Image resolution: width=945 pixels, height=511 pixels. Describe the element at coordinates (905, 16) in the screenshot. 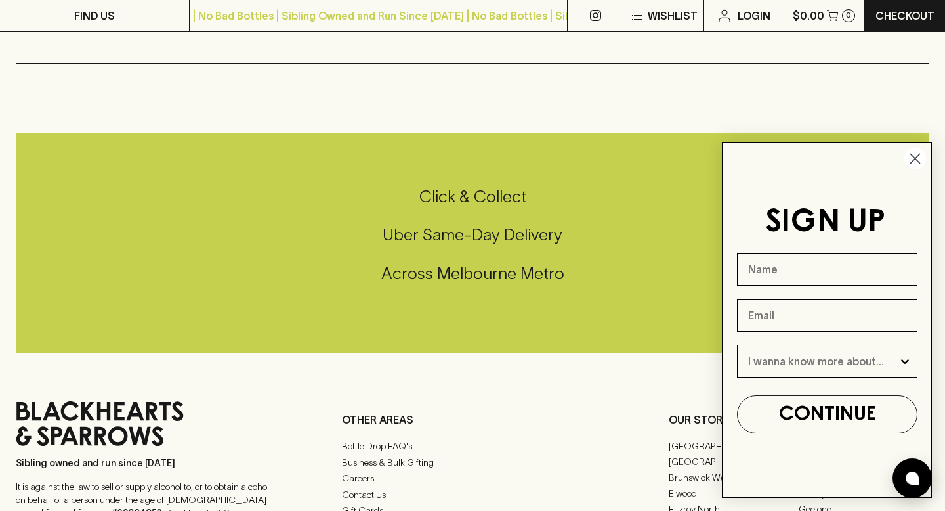

I see `p: Checkout` at that location.